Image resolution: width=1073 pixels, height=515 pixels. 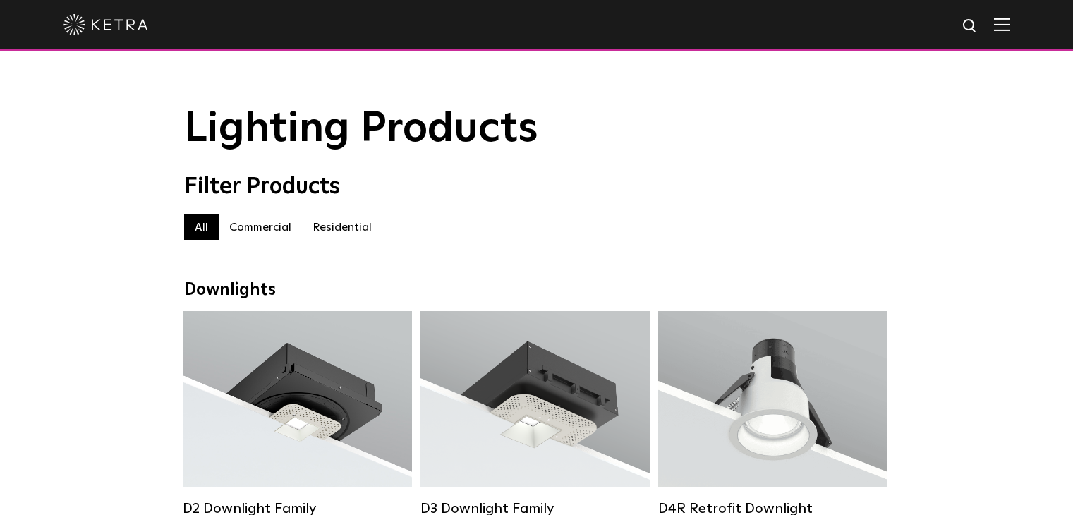 I want to click on label: Commercial, so click(x=260, y=227).